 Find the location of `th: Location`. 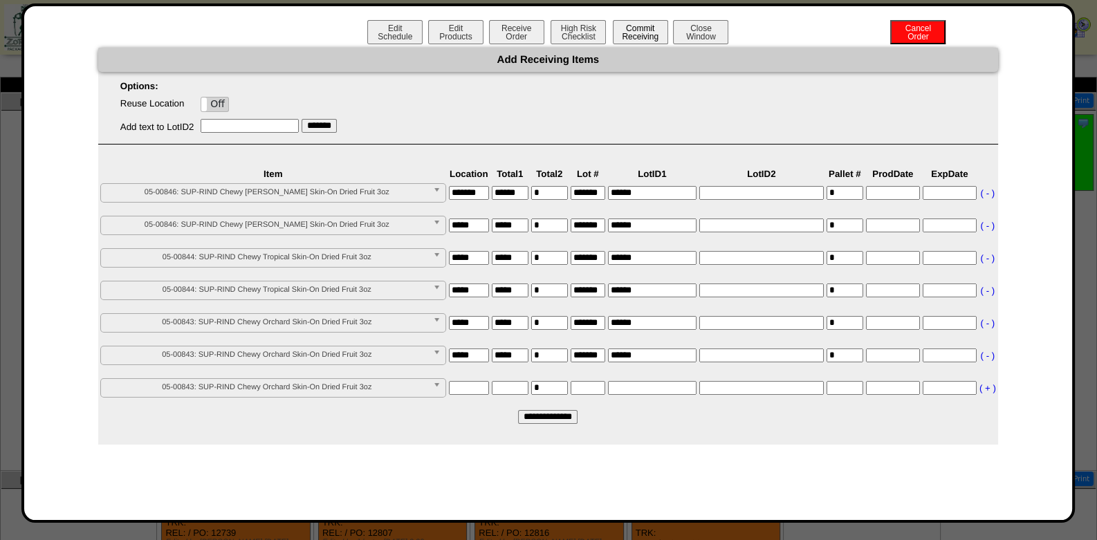

th: Location is located at coordinates (469, 174).